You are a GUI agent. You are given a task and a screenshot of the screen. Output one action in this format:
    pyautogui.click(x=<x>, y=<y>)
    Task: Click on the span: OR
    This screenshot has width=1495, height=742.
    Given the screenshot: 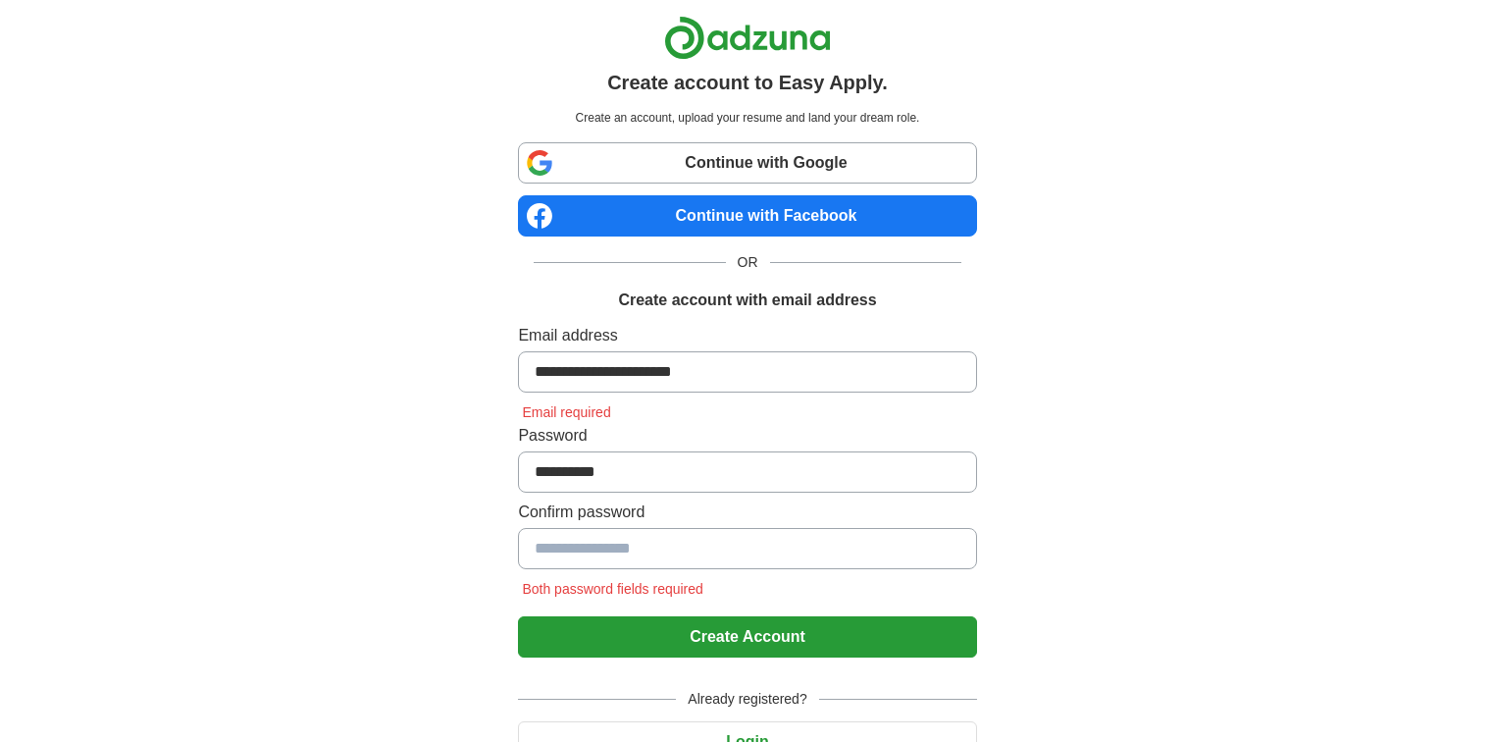 What is the action you would take?
    pyautogui.click(x=748, y=262)
    